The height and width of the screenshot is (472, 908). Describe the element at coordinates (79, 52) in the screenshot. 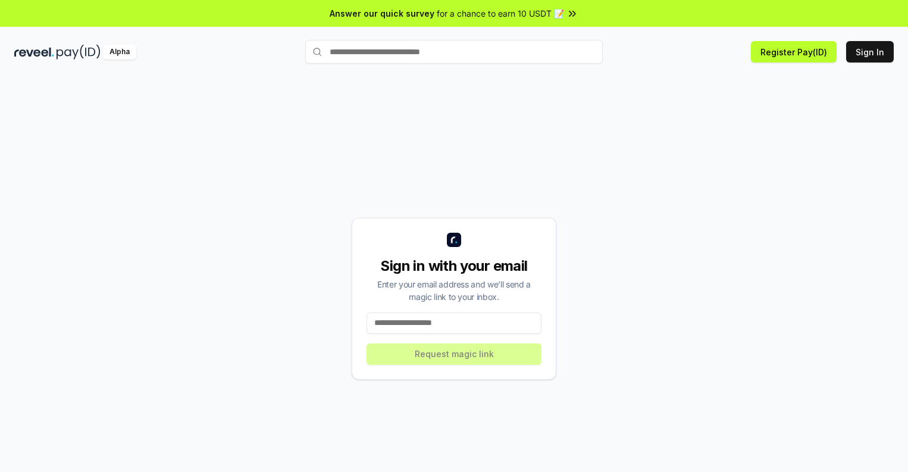

I see `img: pay_id` at that location.